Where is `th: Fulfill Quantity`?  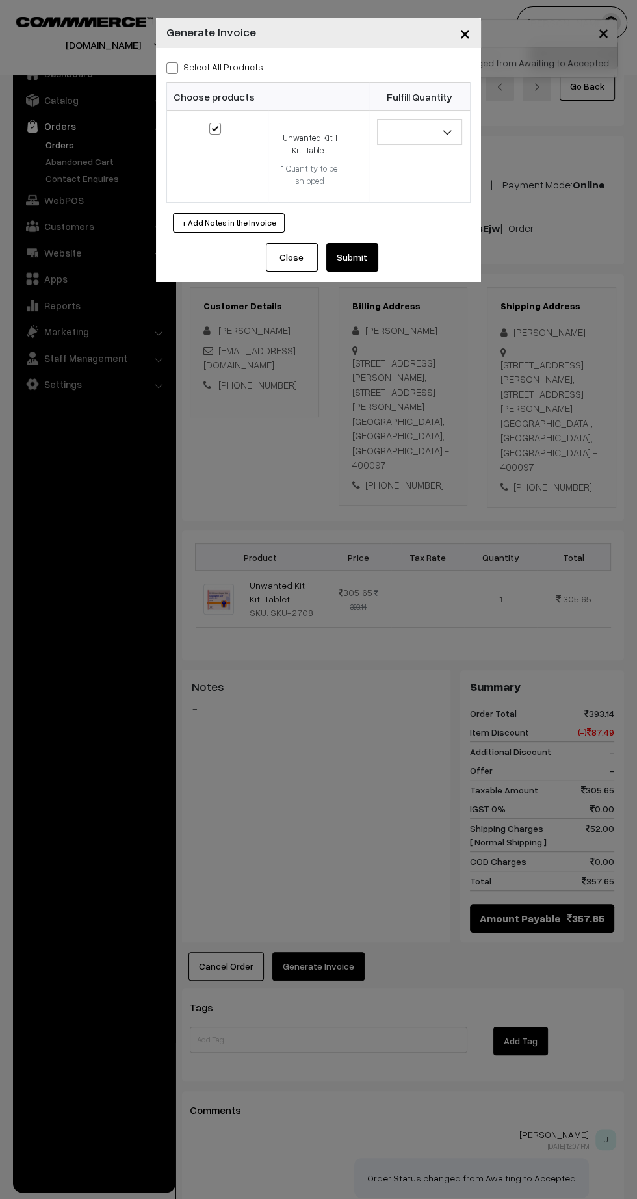
th: Fulfill Quantity is located at coordinates (420, 97).